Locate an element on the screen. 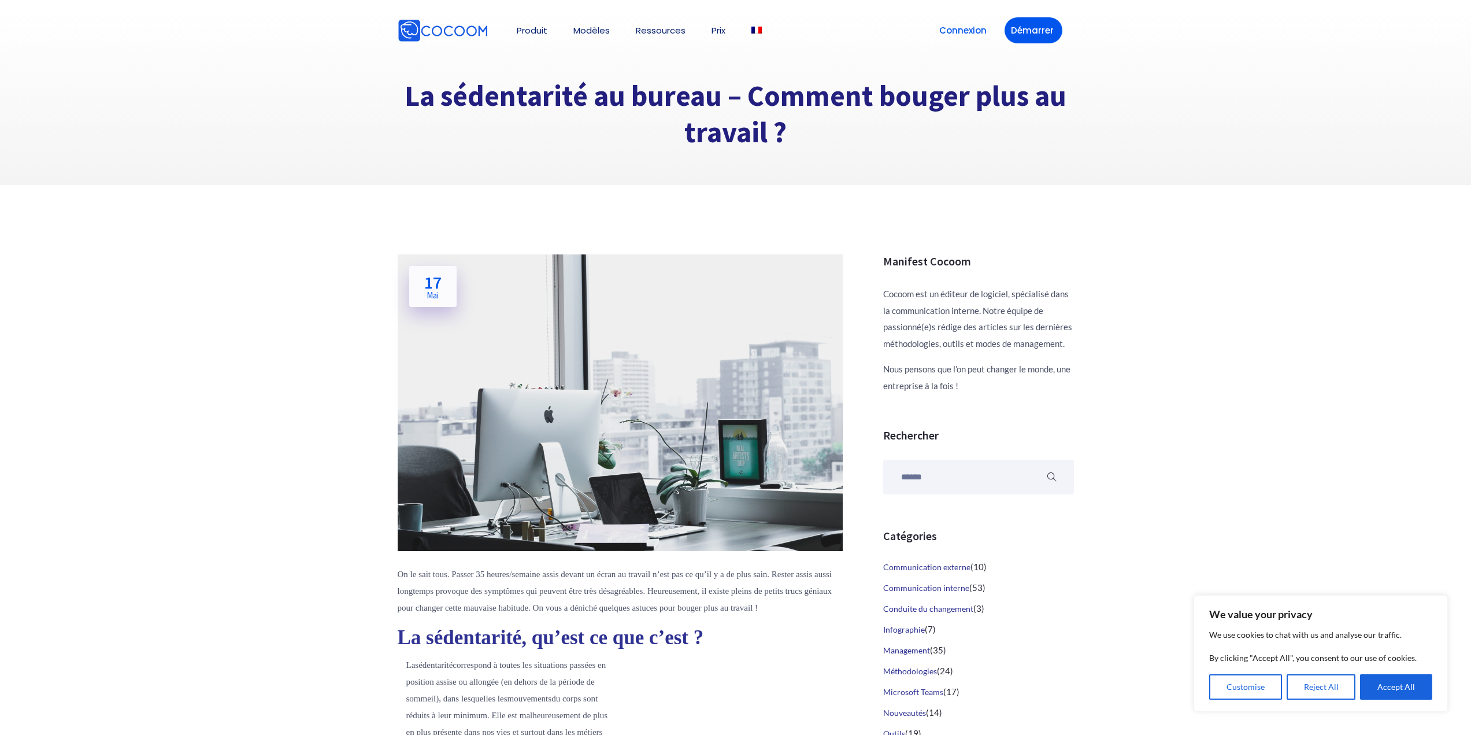  h3: Catégories is located at coordinates (979, 536).